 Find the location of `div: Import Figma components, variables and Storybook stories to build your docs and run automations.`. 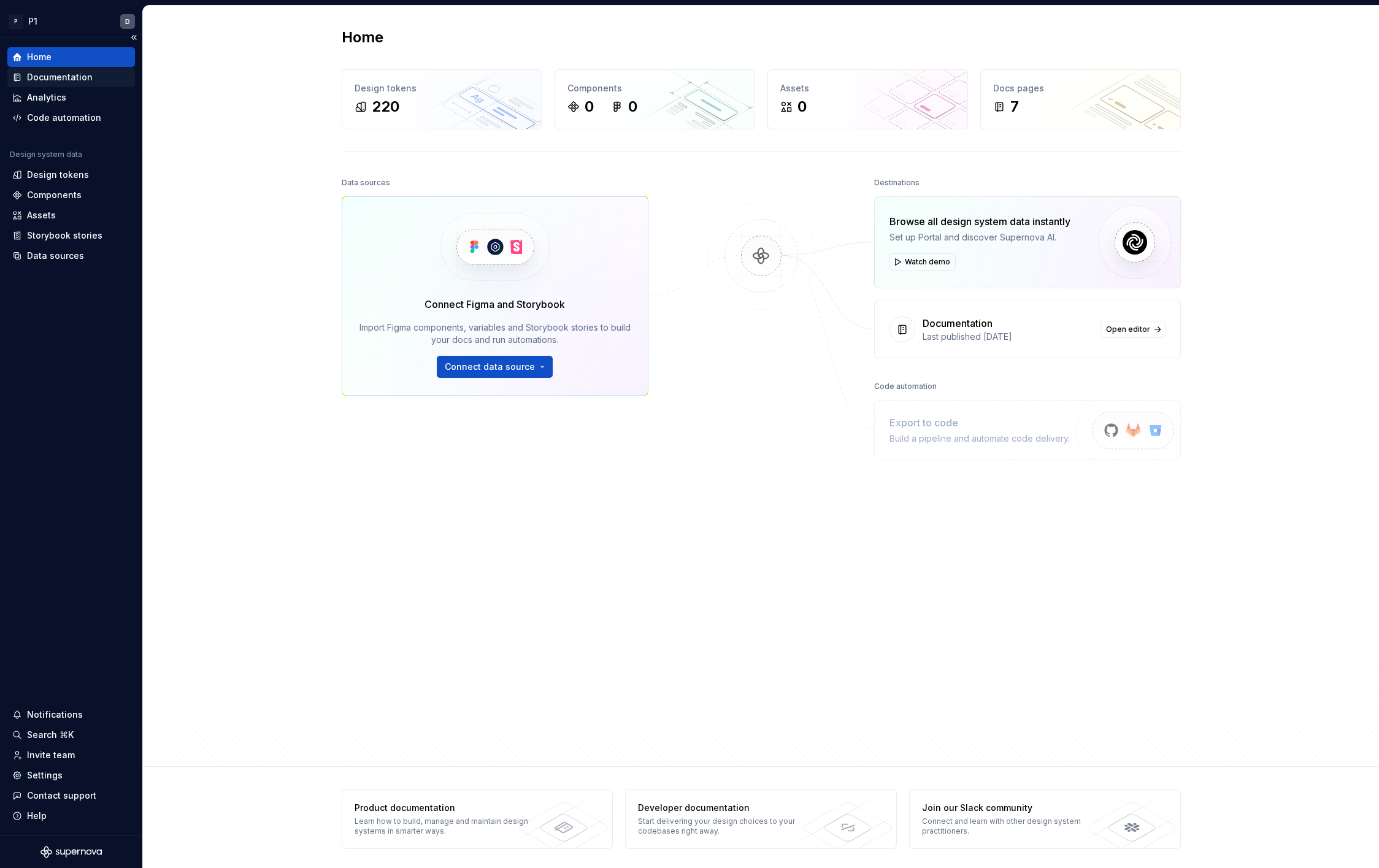

div: Import Figma components, variables and Storybook stories to build your docs and run automations. is located at coordinates (495, 334).